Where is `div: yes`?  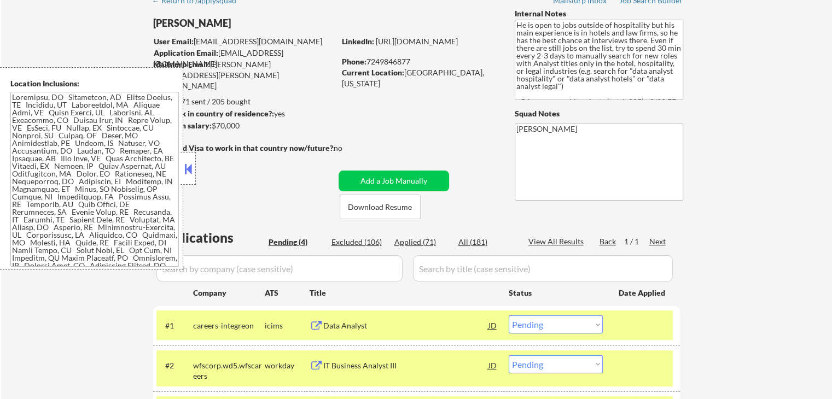
div: yes is located at coordinates (242, 114).